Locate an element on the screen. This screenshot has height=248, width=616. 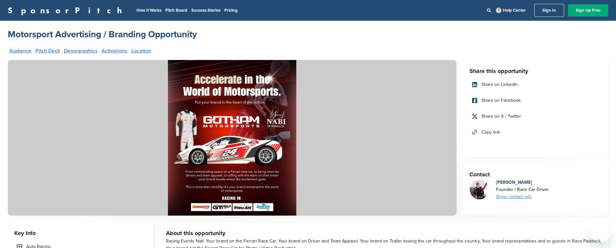
a: Help Center is located at coordinates (511, 10).